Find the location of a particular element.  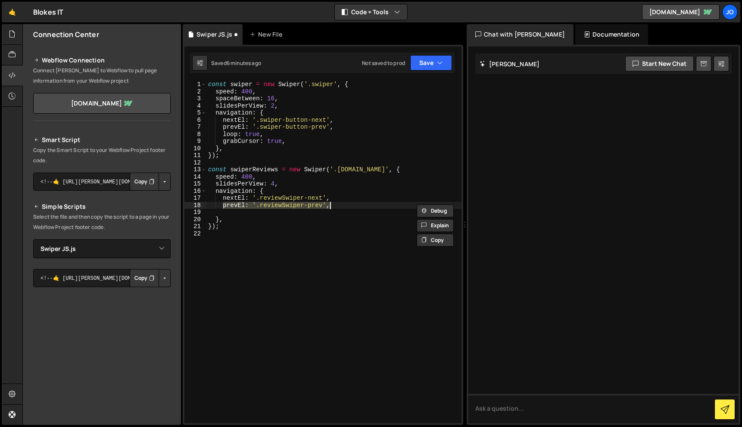

h2: Simple Scripts is located at coordinates (102, 207).